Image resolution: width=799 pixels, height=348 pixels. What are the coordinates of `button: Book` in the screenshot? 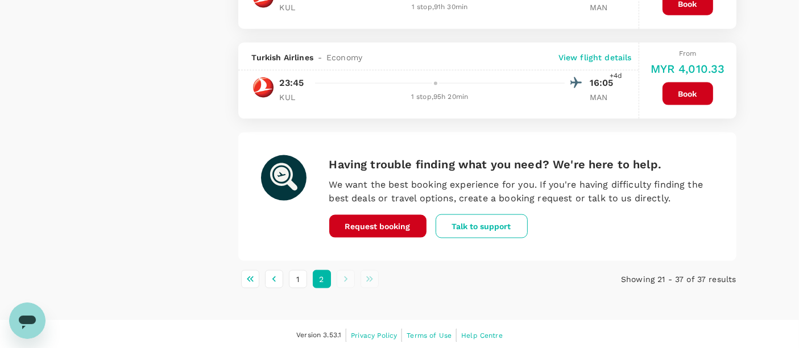 It's located at (688, 94).